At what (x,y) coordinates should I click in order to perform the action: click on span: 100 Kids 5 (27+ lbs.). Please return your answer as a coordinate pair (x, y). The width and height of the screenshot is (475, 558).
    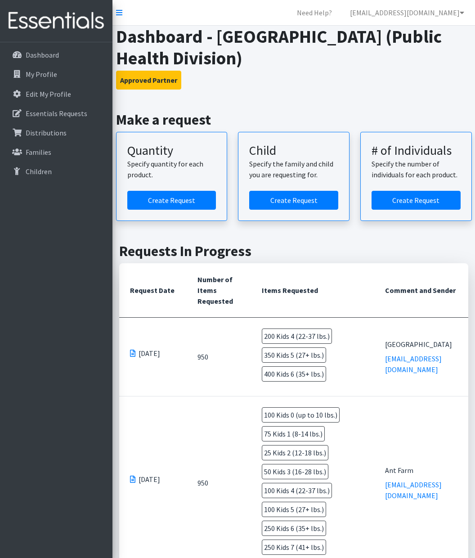
    Looking at the image, I should click on (294, 509).